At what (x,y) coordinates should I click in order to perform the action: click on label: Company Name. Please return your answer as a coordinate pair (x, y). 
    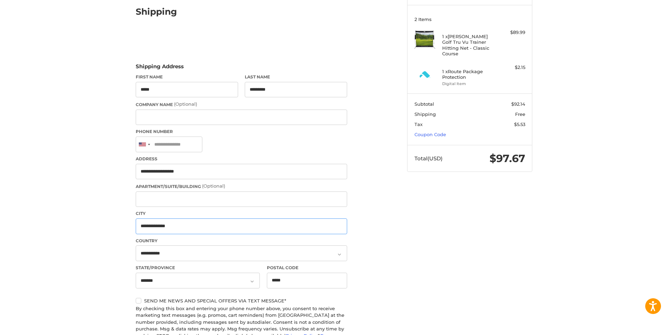
    Looking at the image, I should click on (241, 104).